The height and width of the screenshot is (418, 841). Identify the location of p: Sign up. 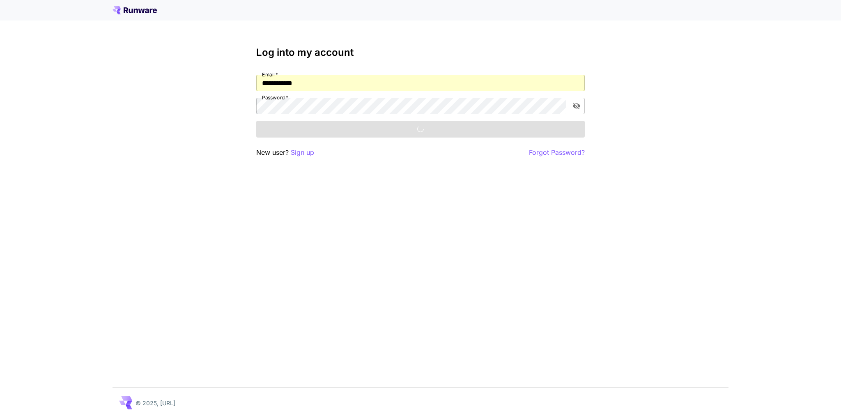
(302, 152).